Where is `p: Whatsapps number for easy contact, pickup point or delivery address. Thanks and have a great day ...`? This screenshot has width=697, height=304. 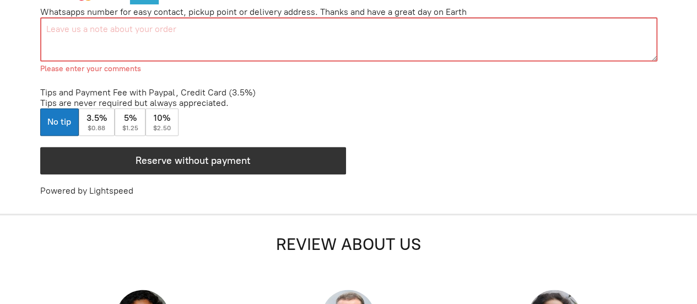
p: Whatsapps number for easy contact, pickup point or delivery address. Thanks and have a great day ... is located at coordinates (349, 12).